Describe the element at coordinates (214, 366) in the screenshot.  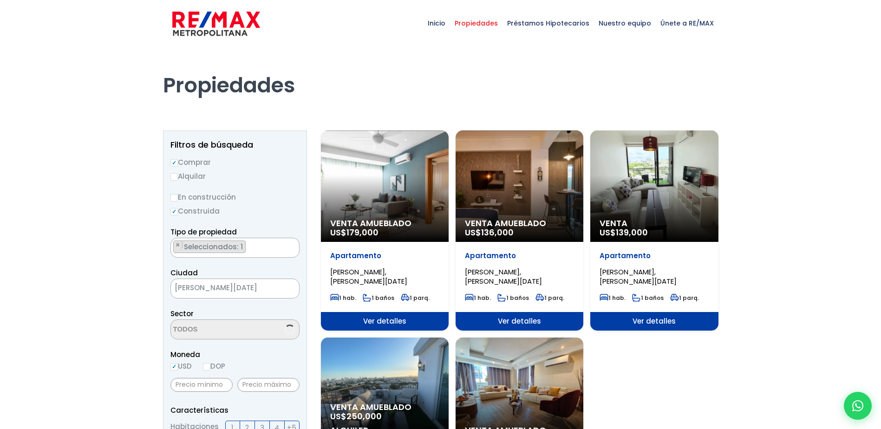
I see `label: DOP` at that location.